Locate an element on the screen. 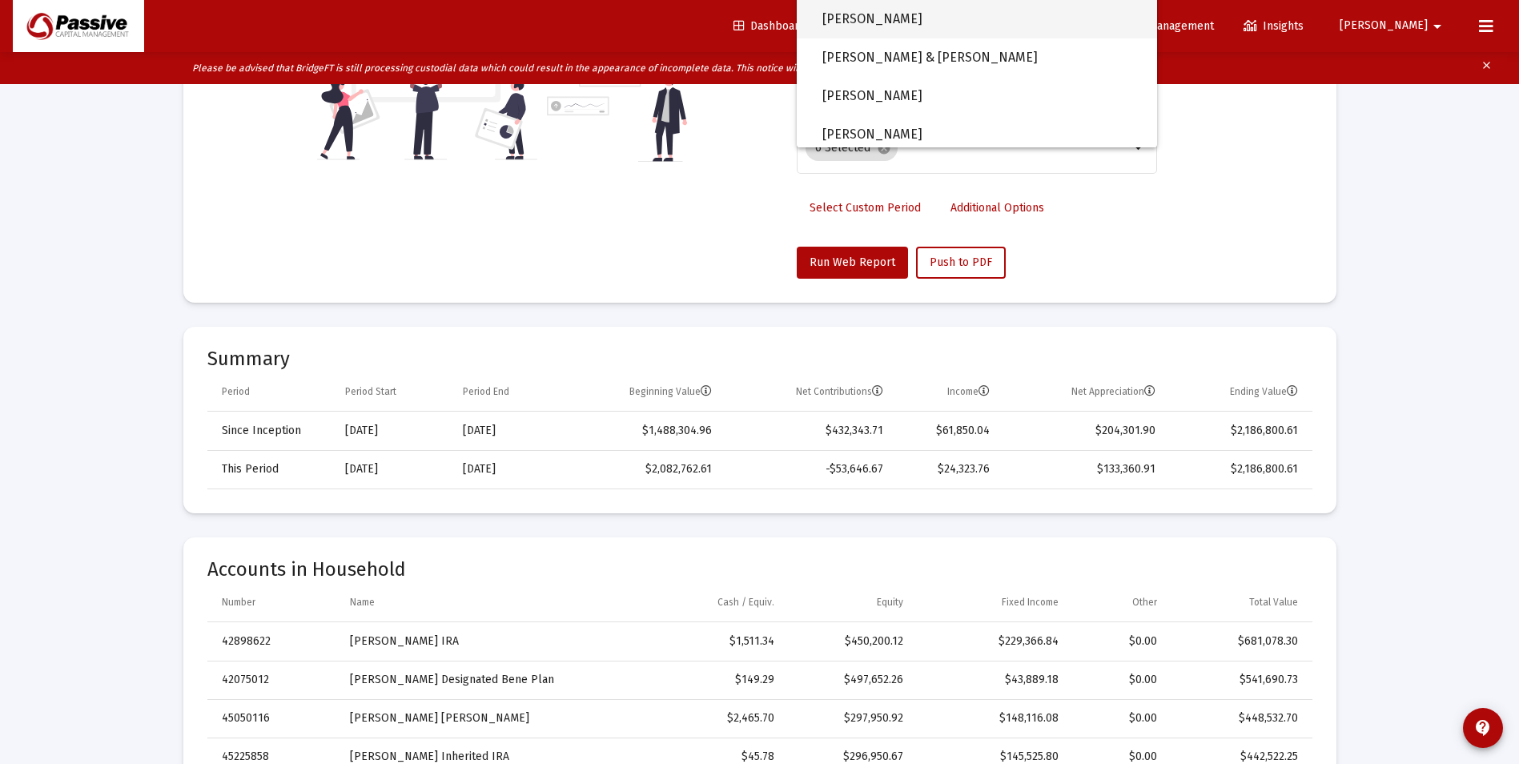 This screenshot has width=1519, height=764. span: Insights is located at coordinates (1273, 26).